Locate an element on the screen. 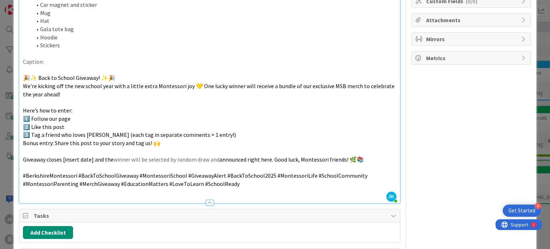 This screenshot has height=249, width=550. span: Tasks is located at coordinates (210, 216).